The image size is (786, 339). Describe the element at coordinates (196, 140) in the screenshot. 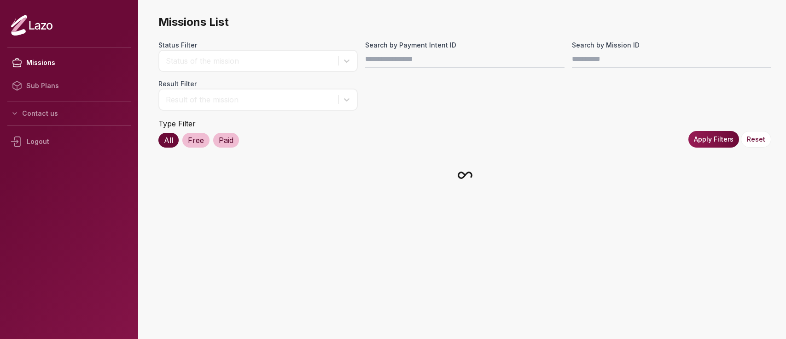

I see `div: Free` at that location.